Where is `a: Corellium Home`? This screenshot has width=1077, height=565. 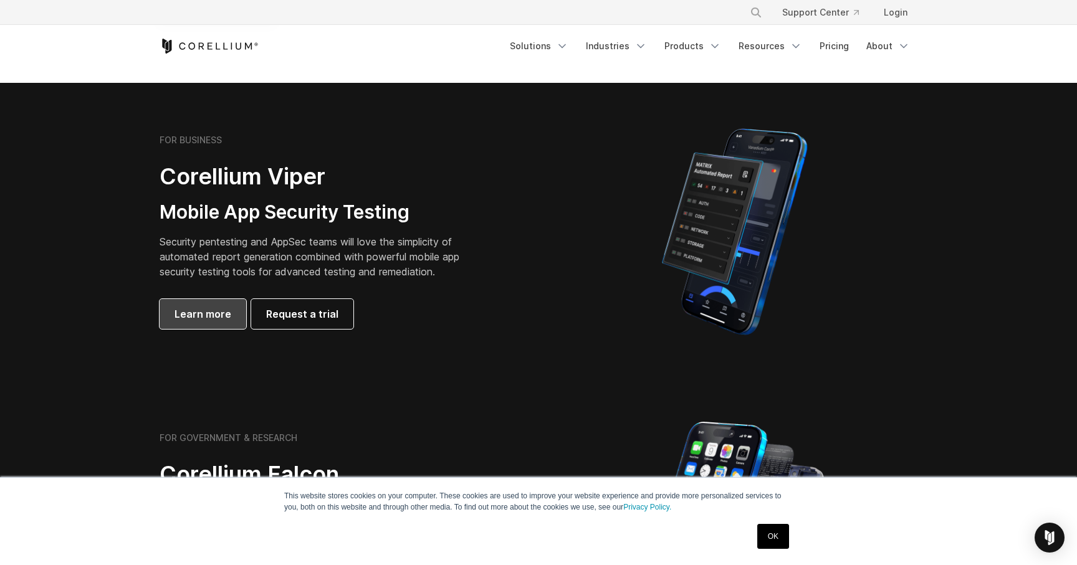
a: Corellium Home is located at coordinates (209, 46).